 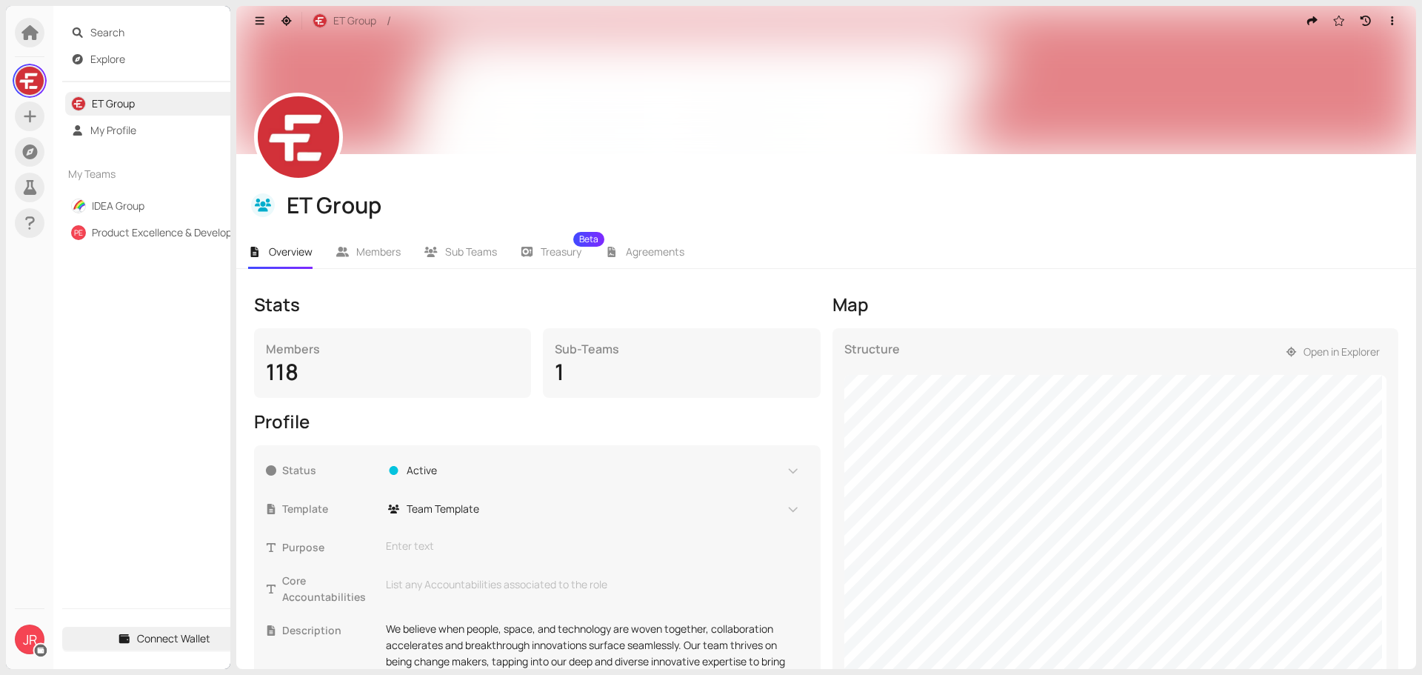 What do you see at coordinates (393, 349) in the screenshot?
I see `div: Members` at bounding box center [393, 349].